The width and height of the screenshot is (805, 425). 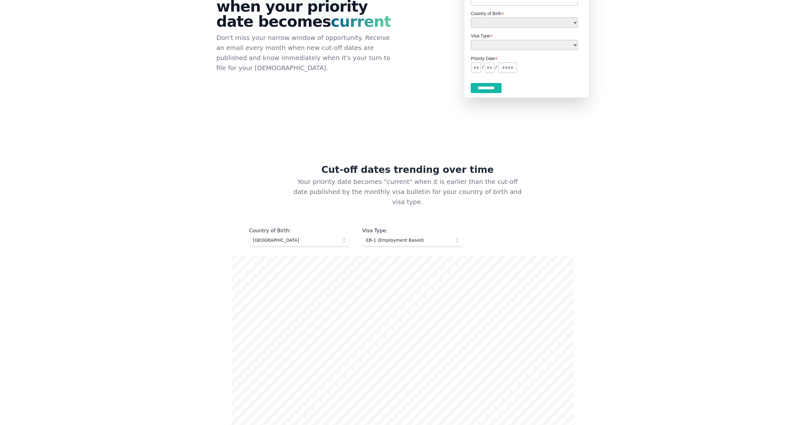 I want to click on button: EB-1 (Employment Based), so click(x=413, y=240).